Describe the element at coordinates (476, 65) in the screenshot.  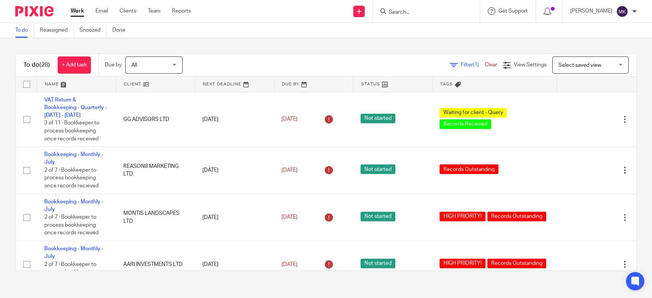
I see `span: (1)` at that location.